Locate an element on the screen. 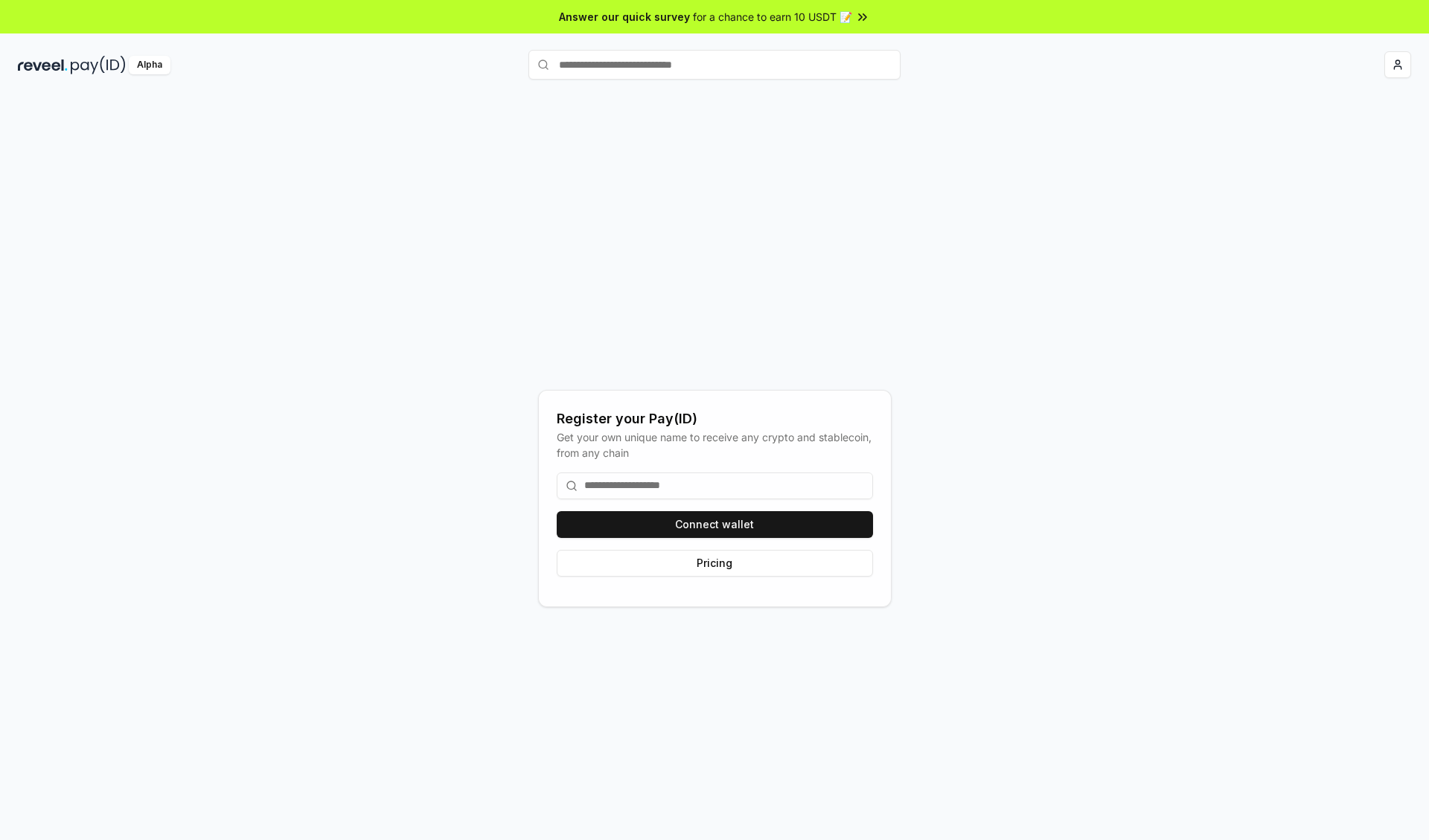  div: Register your Pay(ID) is located at coordinates (714, 419).